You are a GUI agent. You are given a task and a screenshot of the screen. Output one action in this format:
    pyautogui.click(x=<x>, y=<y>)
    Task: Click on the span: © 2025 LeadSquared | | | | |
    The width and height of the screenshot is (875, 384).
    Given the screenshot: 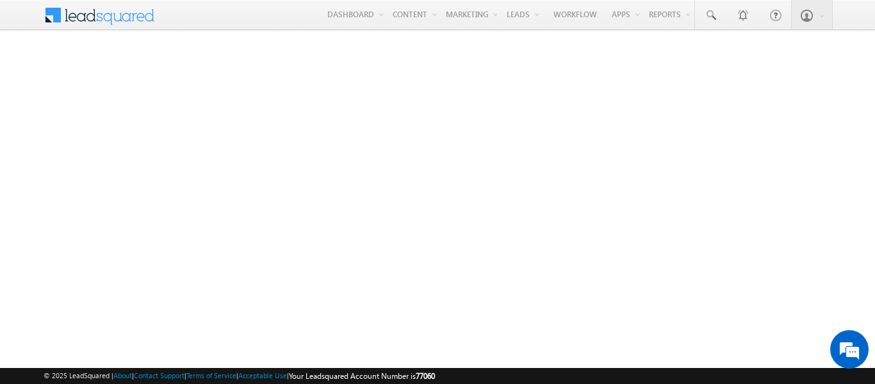 What is the action you would take?
    pyautogui.click(x=239, y=375)
    